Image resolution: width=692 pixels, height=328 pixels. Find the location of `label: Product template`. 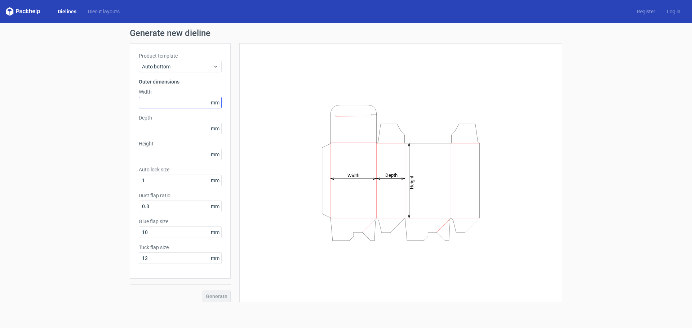

label: Product template is located at coordinates (180, 56).